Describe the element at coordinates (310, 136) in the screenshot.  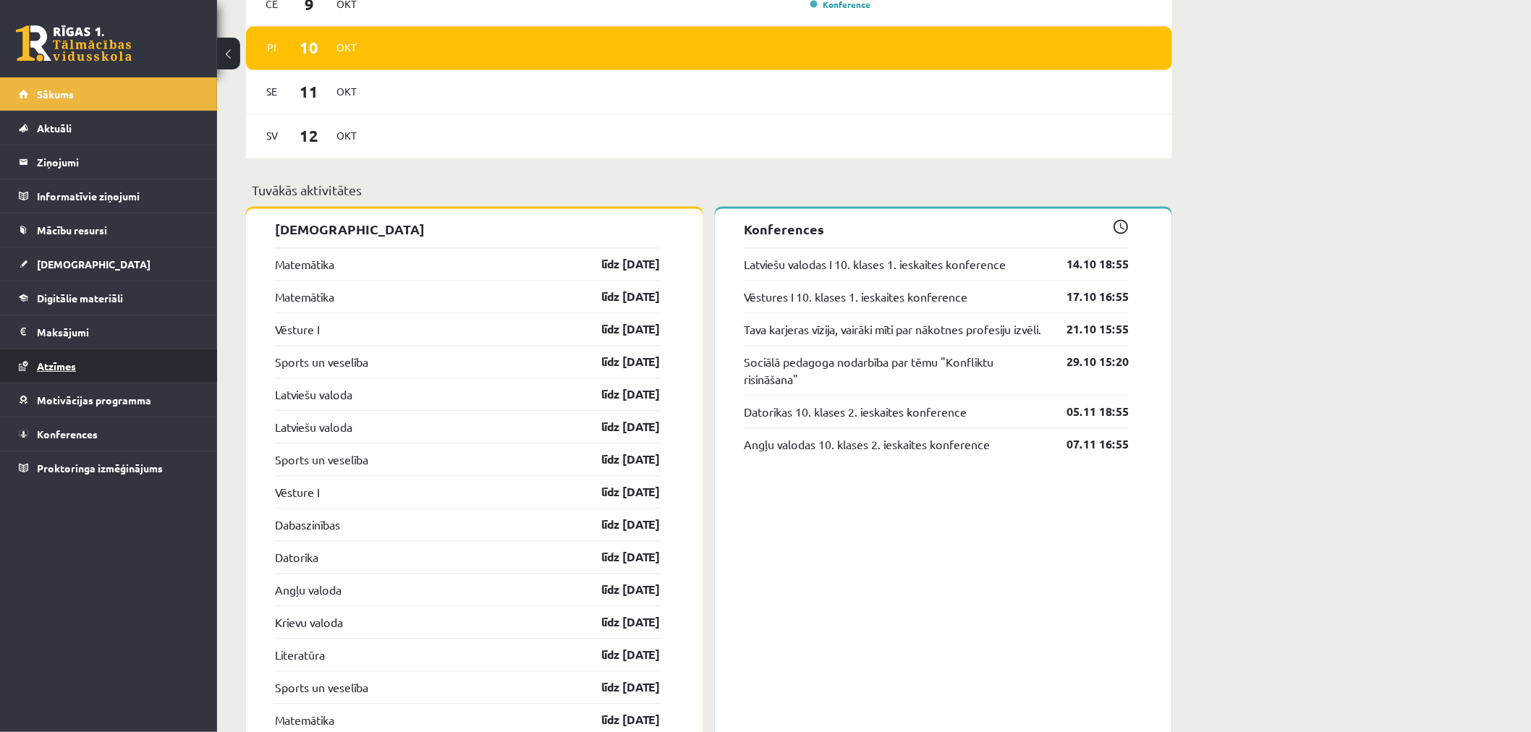
I see `span: 12` at that location.